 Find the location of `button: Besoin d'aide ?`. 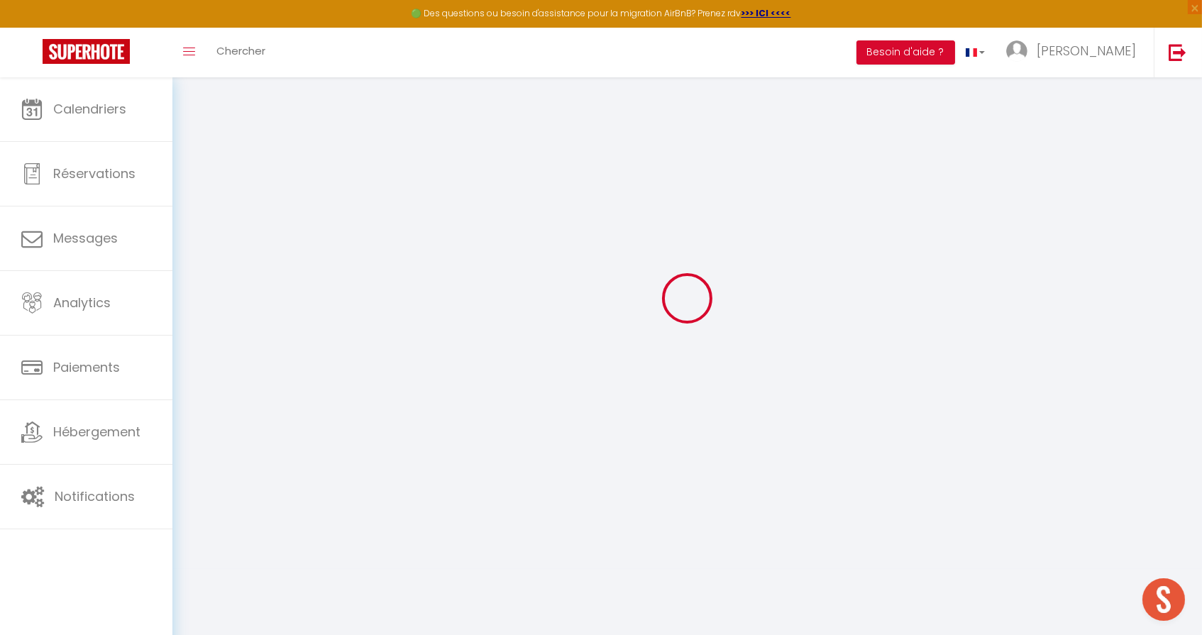

button: Besoin d'aide ? is located at coordinates (906, 53).